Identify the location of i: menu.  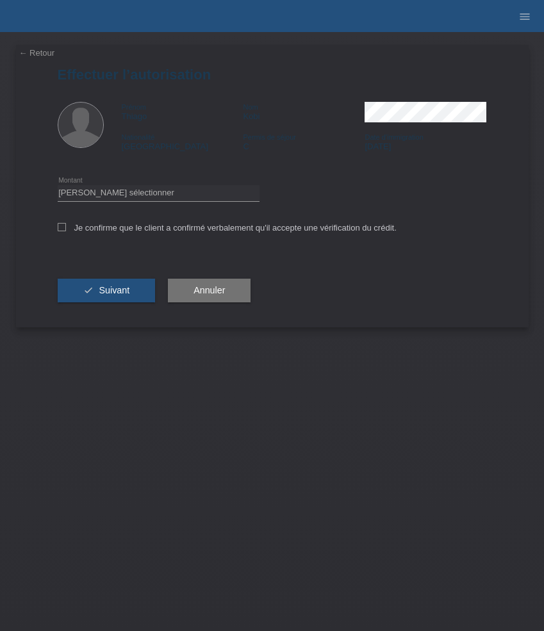
(525, 17).